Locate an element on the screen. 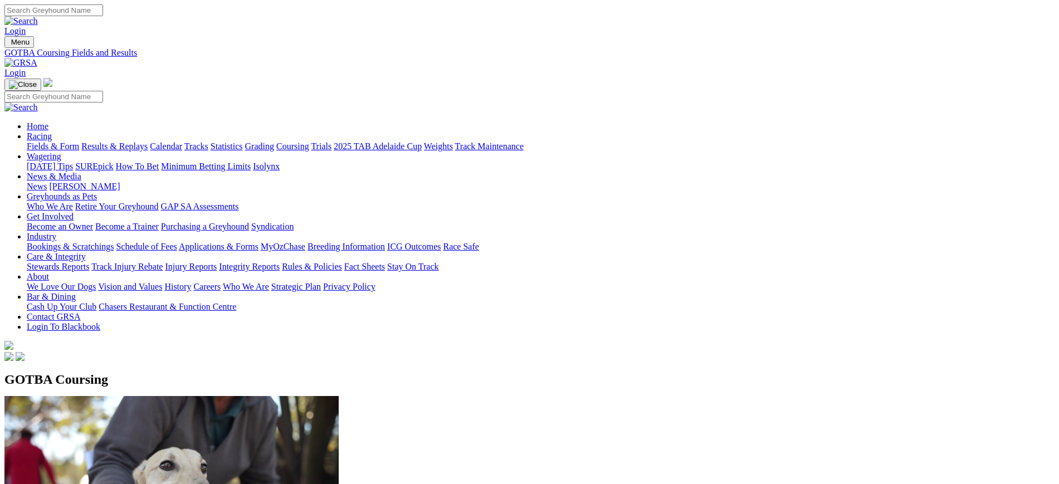 The height and width of the screenshot is (484, 1059). a: About is located at coordinates (38, 276).